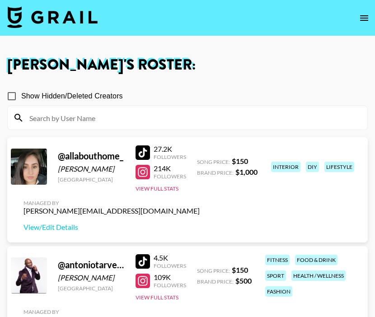 The image size is (375, 317). Describe the element at coordinates (244, 281) in the screenshot. I see `strong: $ 500` at that location.